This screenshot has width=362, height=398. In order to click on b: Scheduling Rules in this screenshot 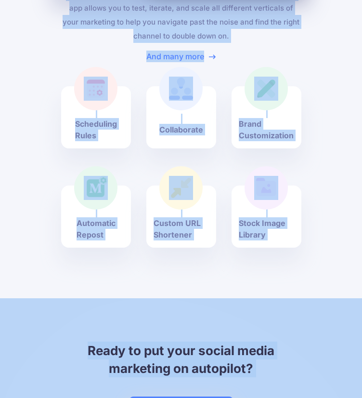, I will do `click(96, 129)`.